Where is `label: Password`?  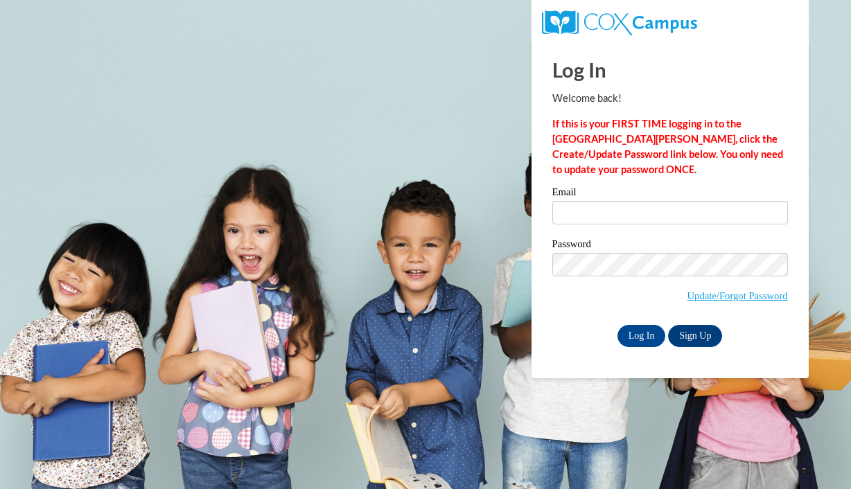 label: Password is located at coordinates (670, 246).